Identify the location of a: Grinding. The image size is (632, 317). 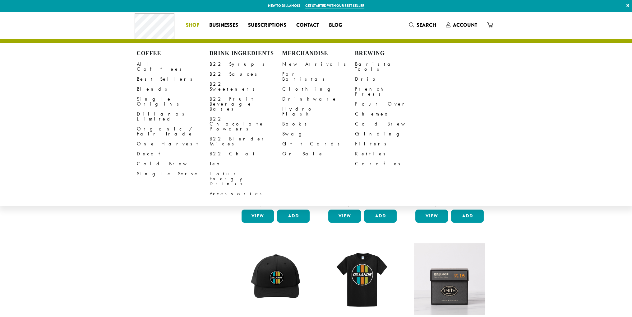
(392, 134).